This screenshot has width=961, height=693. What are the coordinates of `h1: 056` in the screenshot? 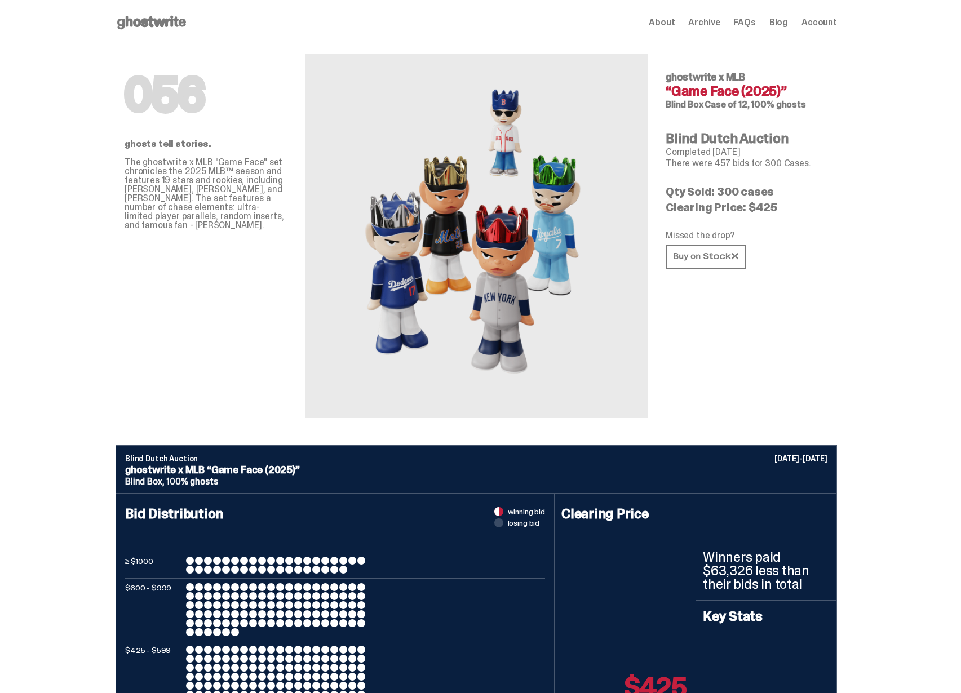 It's located at (206, 95).